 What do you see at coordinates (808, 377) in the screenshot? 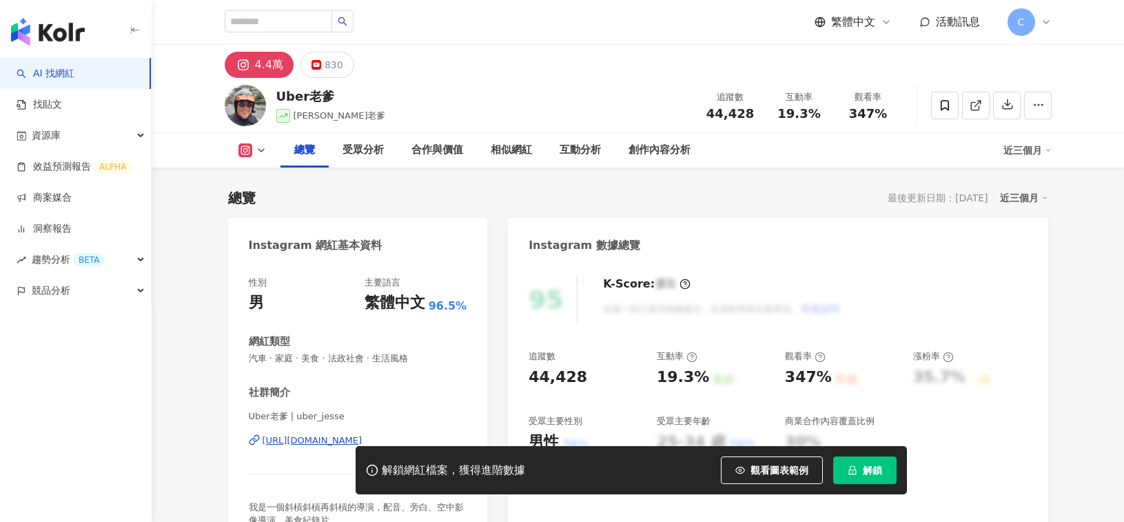
I see `div: 347%` at bounding box center [808, 377].